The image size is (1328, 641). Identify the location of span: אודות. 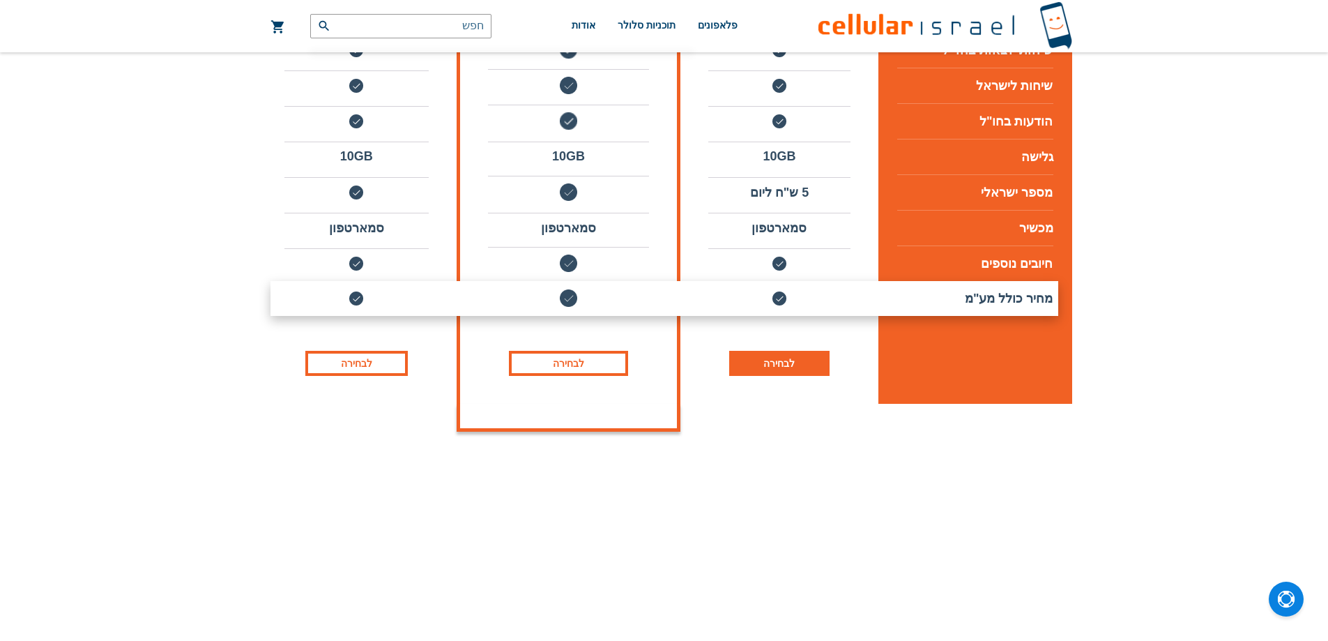
(584, 25).